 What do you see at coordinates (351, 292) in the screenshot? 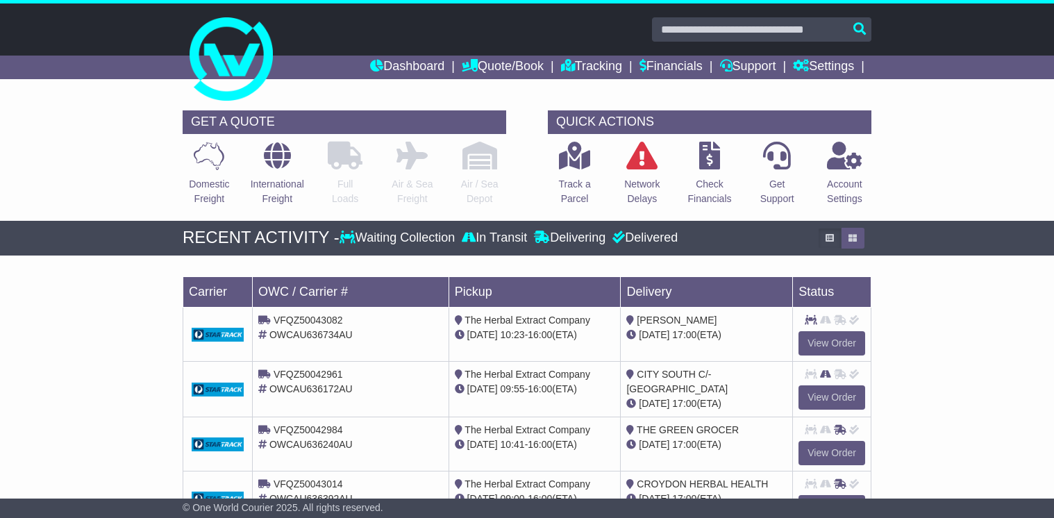
I see `td: OWC / Carrier #` at bounding box center [351, 292].